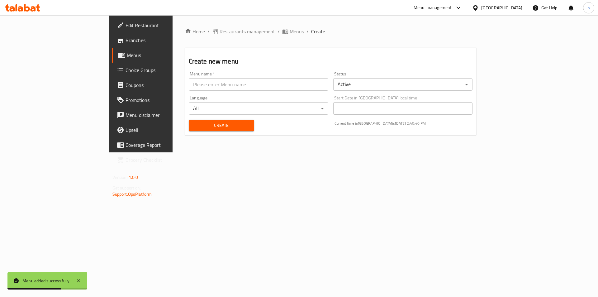  I want to click on span: Menu disclaimer, so click(165, 115).